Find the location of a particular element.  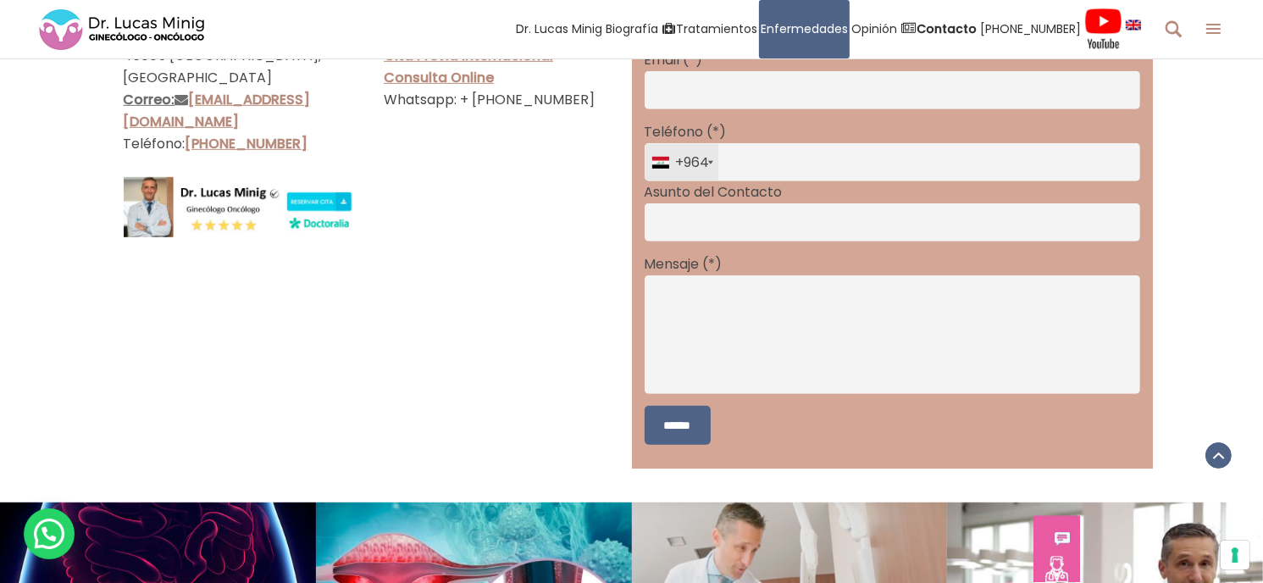

a: Cita Previa Internacional is located at coordinates (468, 55).